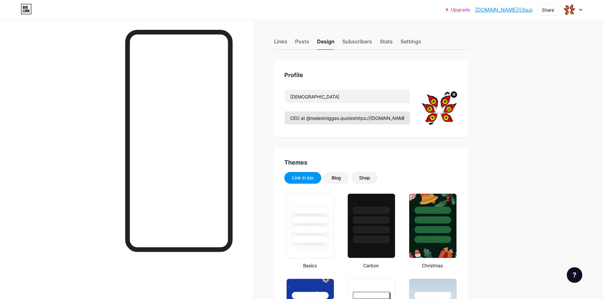 The width and height of the screenshot is (603, 299). What do you see at coordinates (326, 43) in the screenshot?
I see `div: Design` at bounding box center [326, 43].